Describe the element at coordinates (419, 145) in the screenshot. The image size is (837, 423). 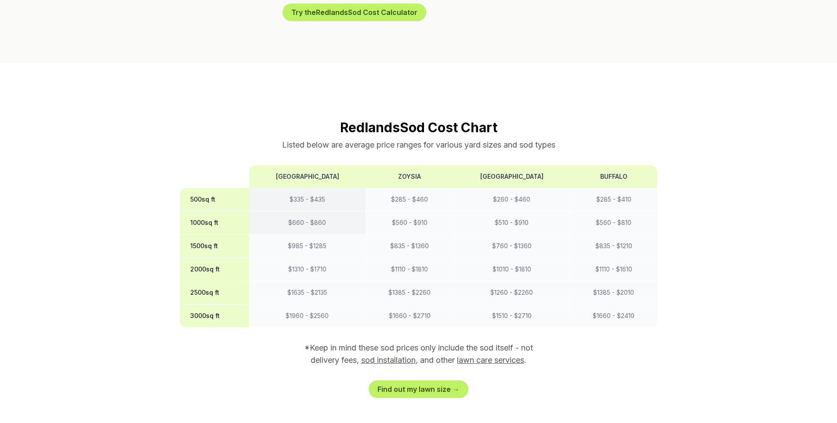
I see `p: Listed below are average price ranges for various yard sizes and sod types` at that location.